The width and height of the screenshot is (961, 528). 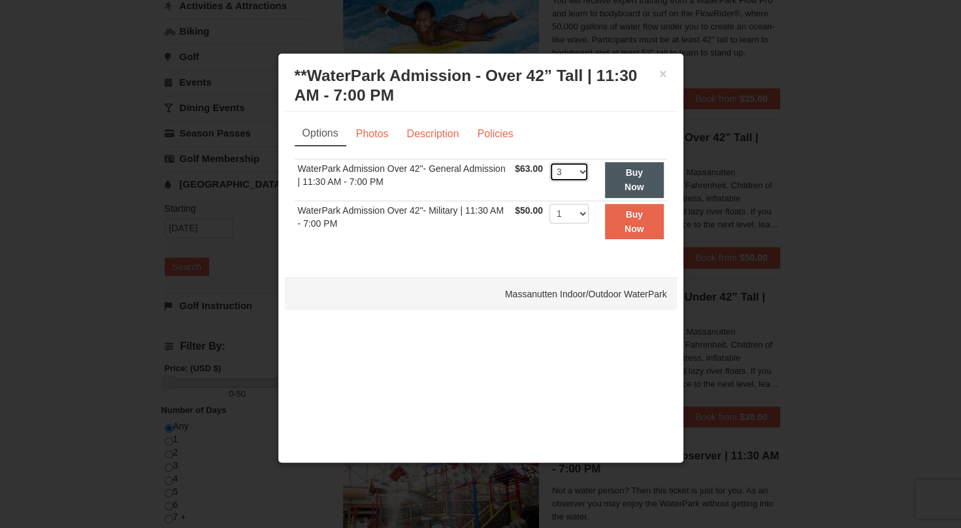 What do you see at coordinates (481, 86) in the screenshot?
I see `h3: **WaterPark Admission - Over 42” Tall | 11:30 AM - 7:00 PM` at bounding box center [481, 86].